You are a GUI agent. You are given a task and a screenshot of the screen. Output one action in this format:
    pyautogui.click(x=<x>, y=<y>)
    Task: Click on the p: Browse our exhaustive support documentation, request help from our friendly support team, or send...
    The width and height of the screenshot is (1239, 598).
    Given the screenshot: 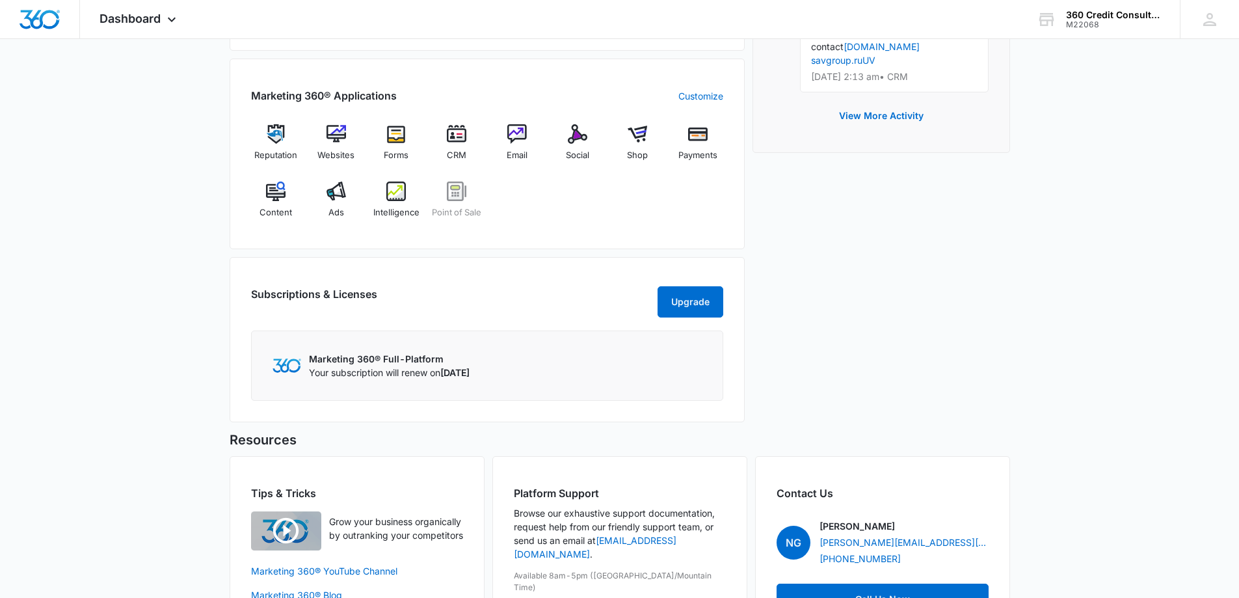 What is the action you would take?
    pyautogui.click(x=620, y=533)
    